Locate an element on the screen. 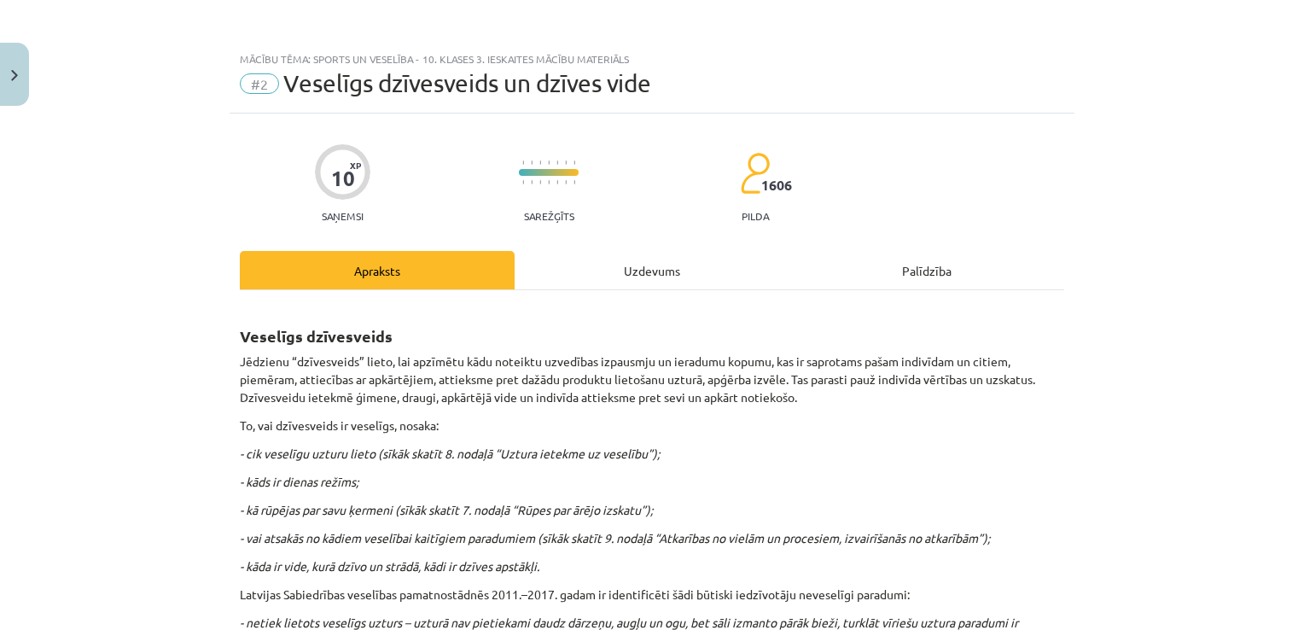 This screenshot has height=630, width=1304. p: Jēdzienu “dzīvesveids” lieto, lai apzīmētu kādu noteiktu uzvedības izpausmju un ieradumu kopumu, ... is located at coordinates (652, 379).